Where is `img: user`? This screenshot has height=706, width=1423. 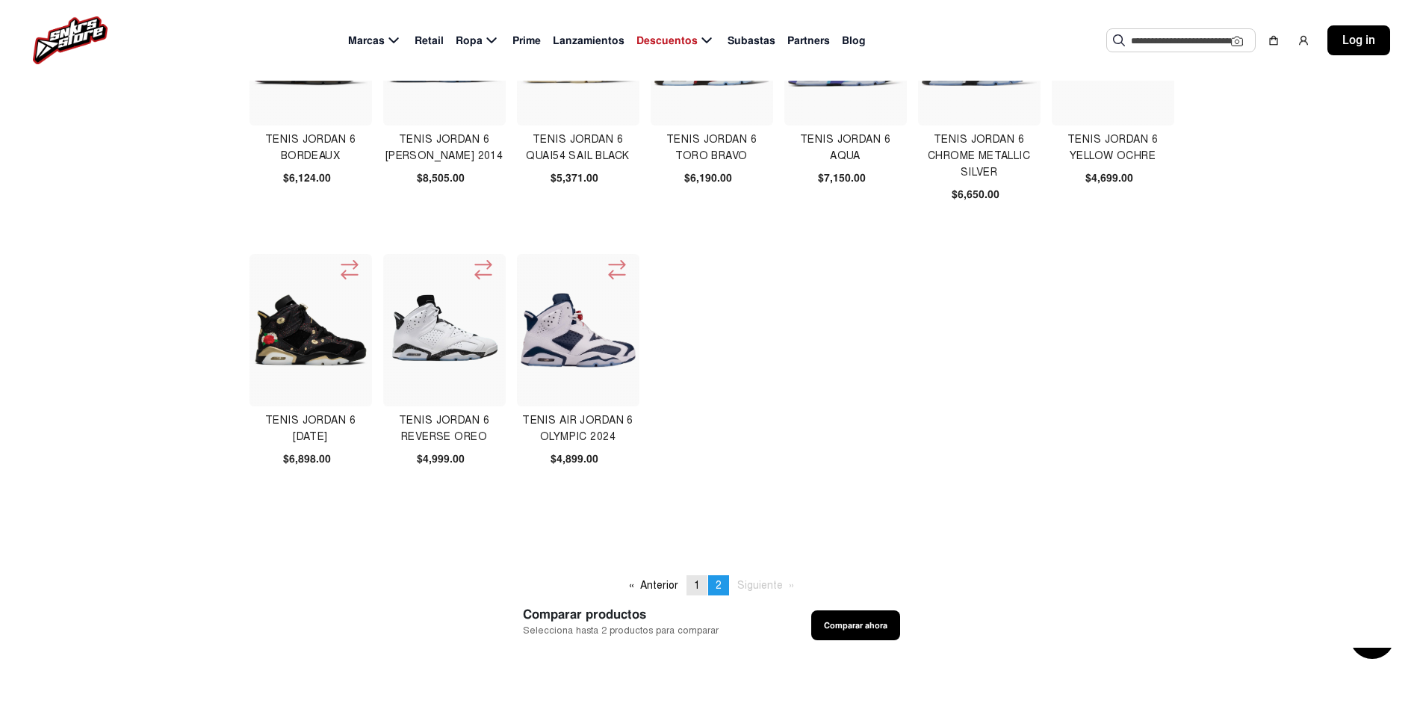
img: user is located at coordinates (1304, 40).